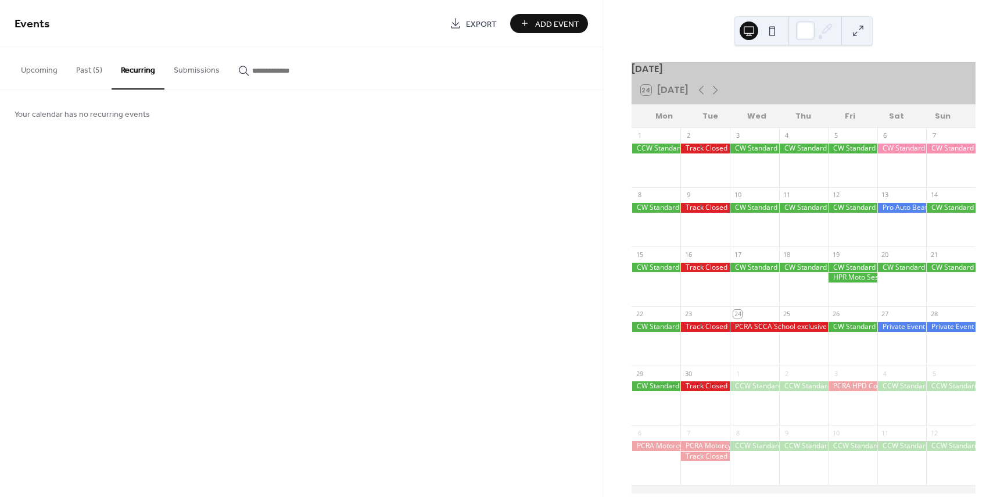 Image resolution: width=1004 pixels, height=497 pixels. I want to click on div: 13, so click(885, 195).